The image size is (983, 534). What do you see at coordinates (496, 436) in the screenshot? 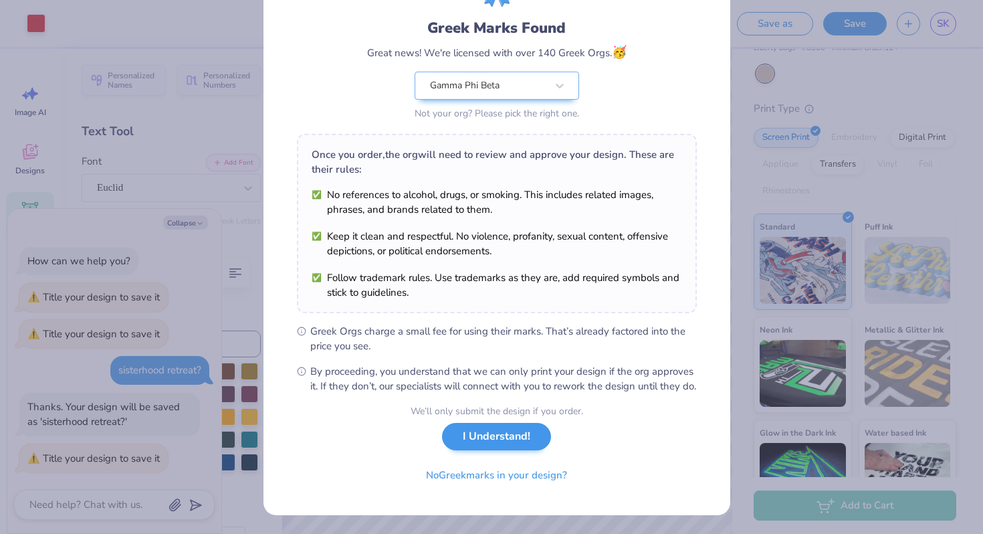
I see `button: I Understand!` at bounding box center [496, 436].